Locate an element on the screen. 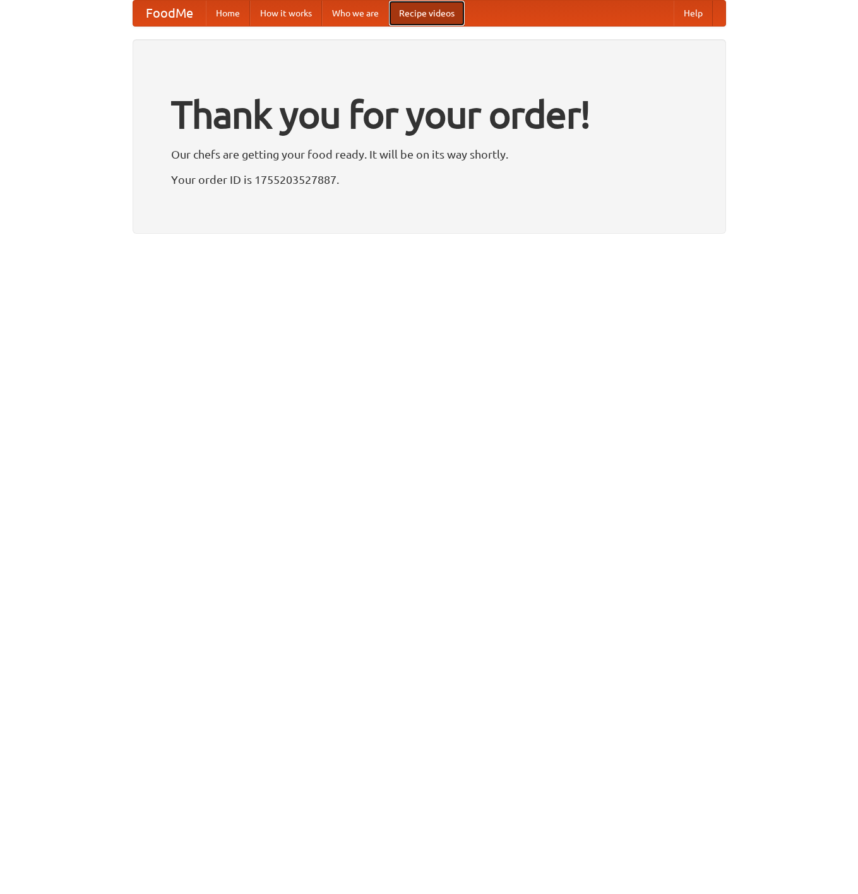  a: Help is located at coordinates (693, 13).